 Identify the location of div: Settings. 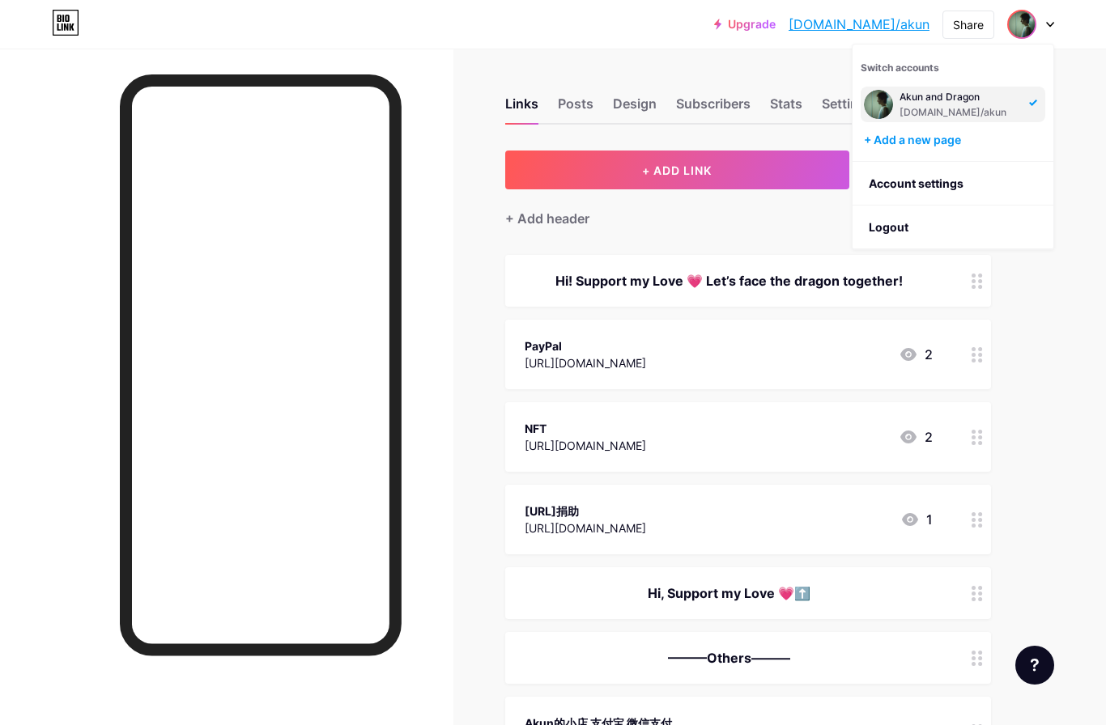
(848, 108).